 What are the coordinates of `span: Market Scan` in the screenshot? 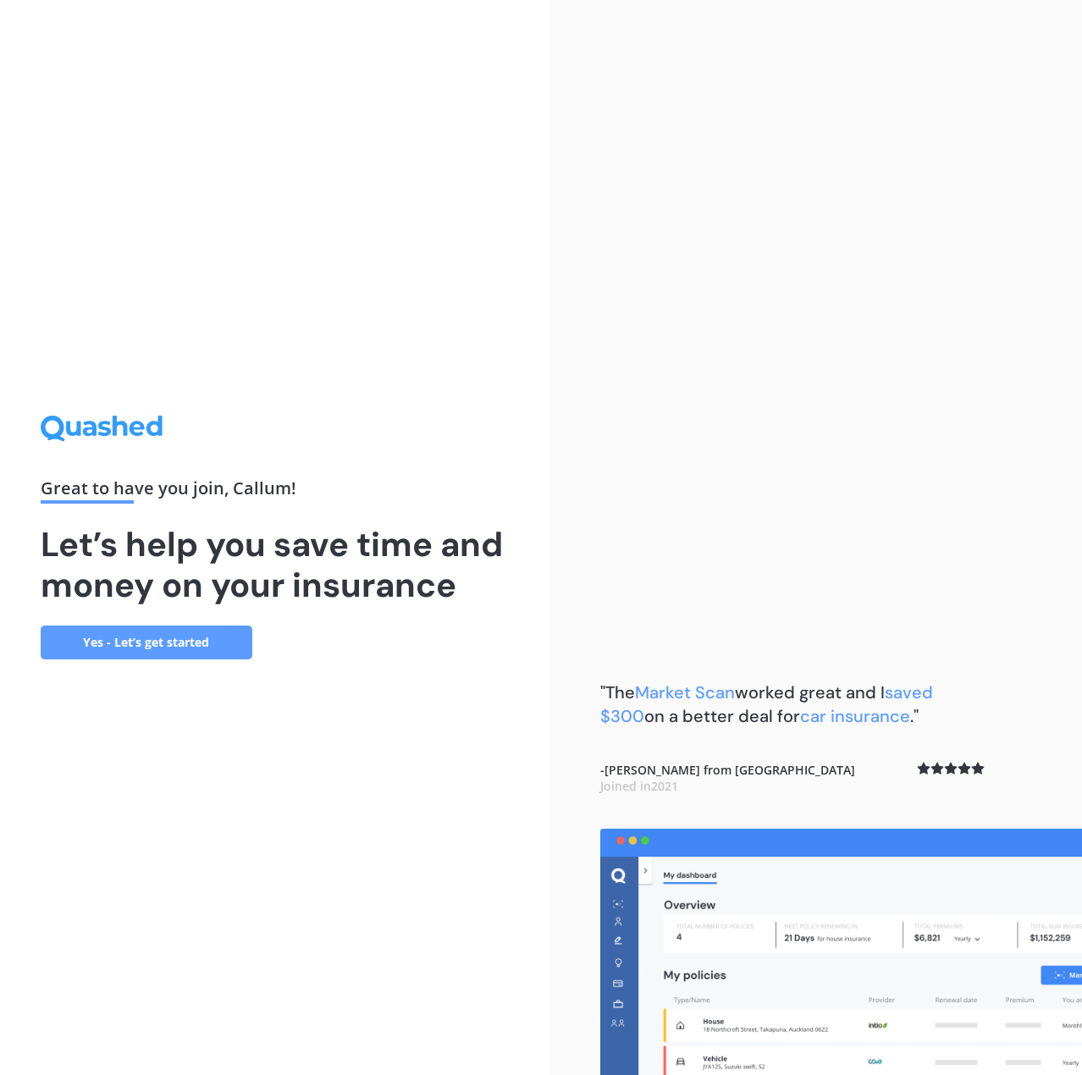 It's located at (685, 692).